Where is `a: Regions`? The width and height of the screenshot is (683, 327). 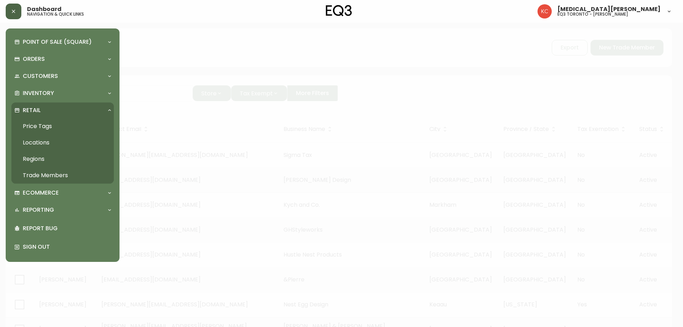
a: Regions is located at coordinates (63, 159).